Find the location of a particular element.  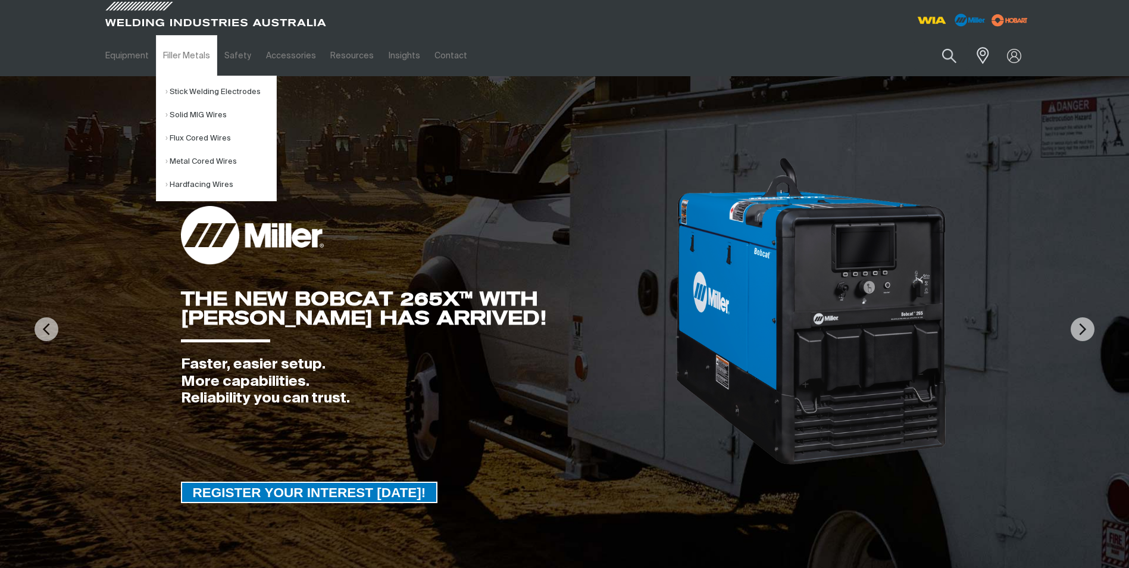

a: miller is located at coordinates (1010, 20).